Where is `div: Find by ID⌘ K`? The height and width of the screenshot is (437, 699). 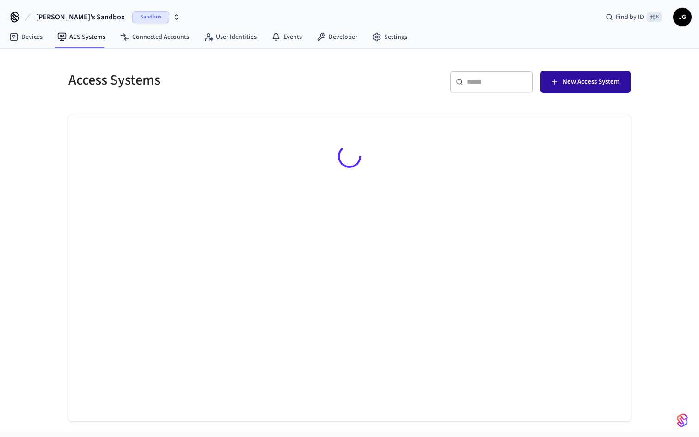
div: Find by ID⌘ K is located at coordinates (634, 17).